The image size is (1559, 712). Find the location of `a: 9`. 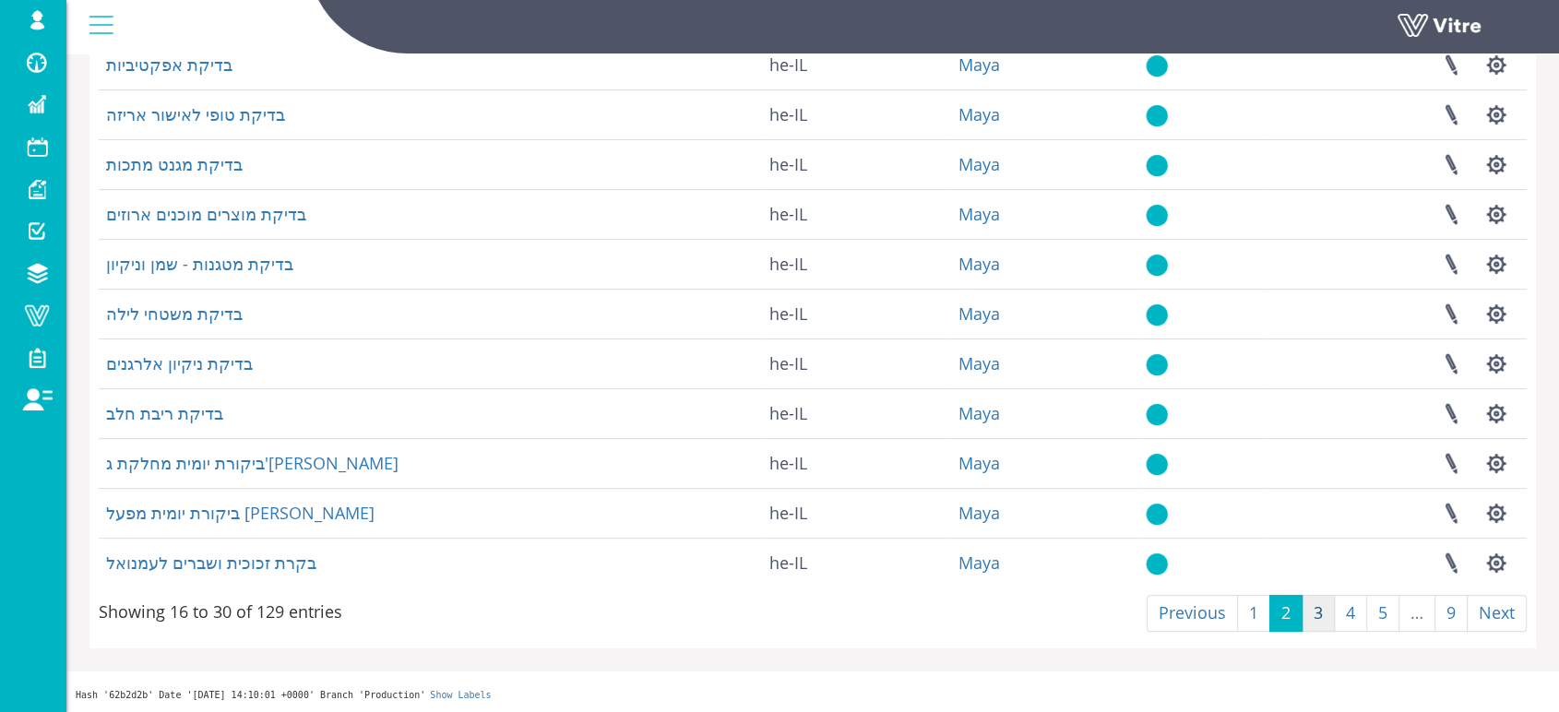

a: 9 is located at coordinates (1451, 614).